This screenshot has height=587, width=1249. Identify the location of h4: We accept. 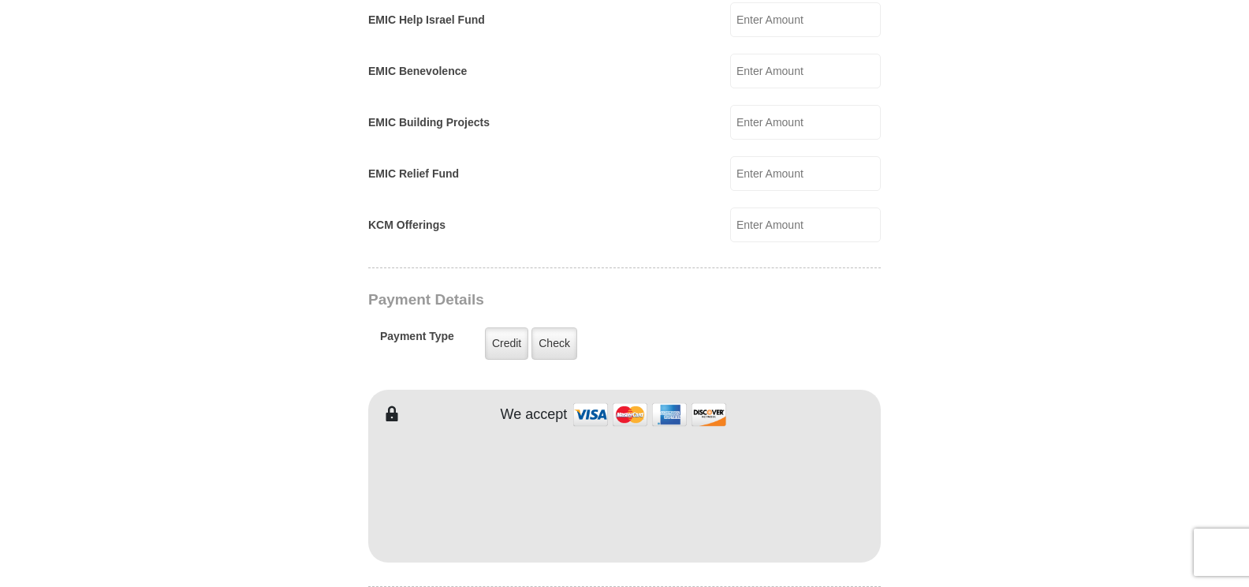
(534, 415).